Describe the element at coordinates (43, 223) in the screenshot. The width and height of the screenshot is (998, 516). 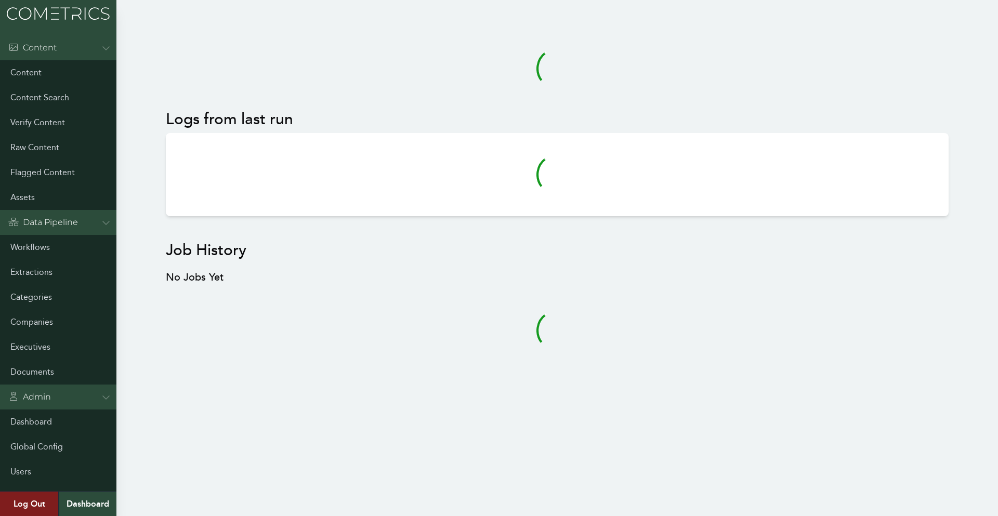
I see `div: Data Pipeline` at that location.